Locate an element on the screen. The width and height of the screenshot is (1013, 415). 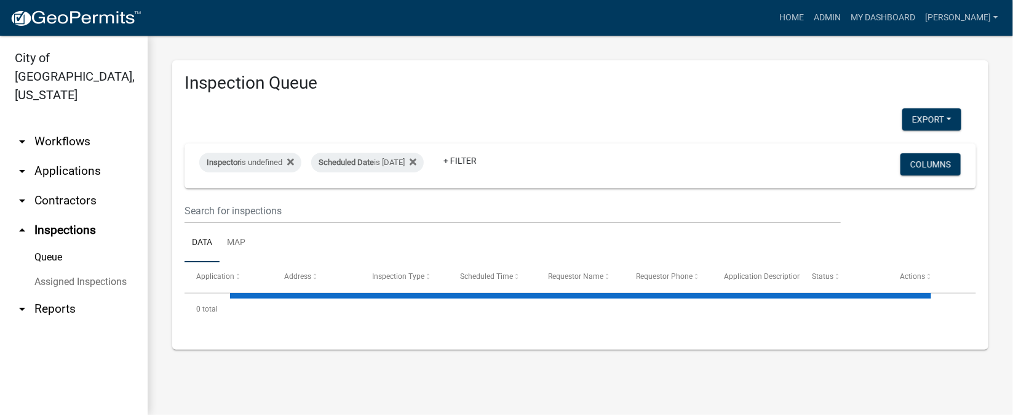
div: 0 total is located at coordinates (580, 309).